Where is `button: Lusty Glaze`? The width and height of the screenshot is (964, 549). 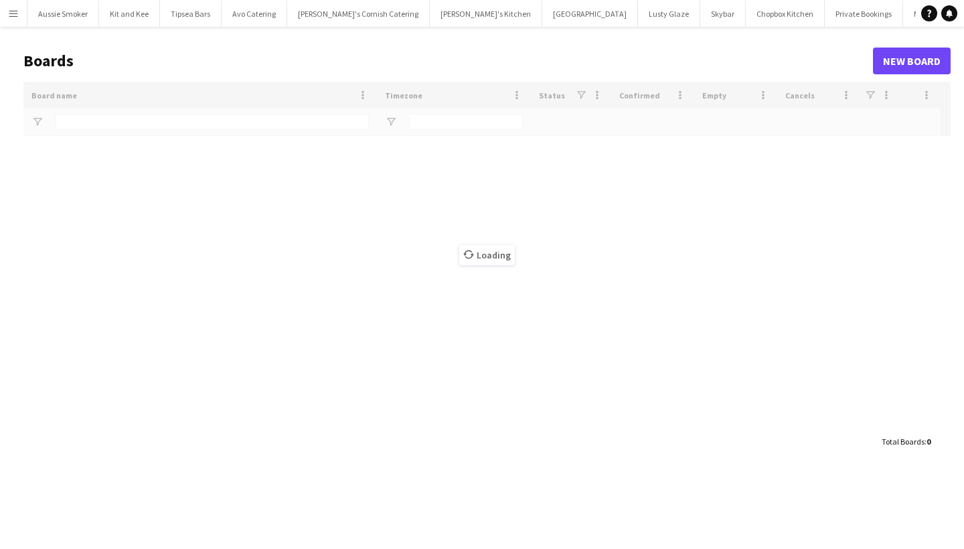
button: Lusty Glaze is located at coordinates (669, 13).